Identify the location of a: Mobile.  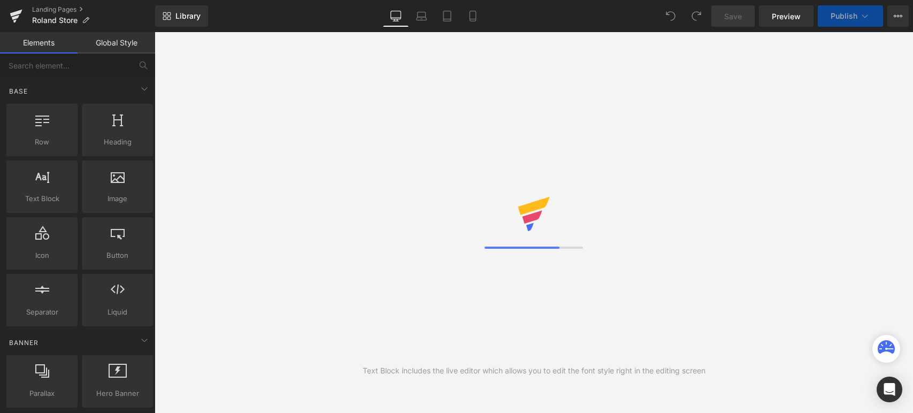
(473, 16).